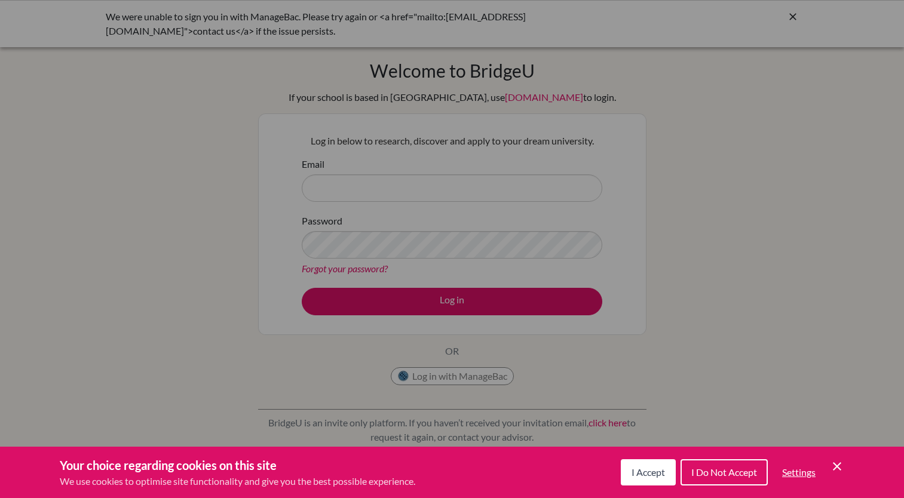 The height and width of the screenshot is (498, 904). Describe the element at coordinates (724, 472) in the screenshot. I see `button: I Do Not Accept` at that location.